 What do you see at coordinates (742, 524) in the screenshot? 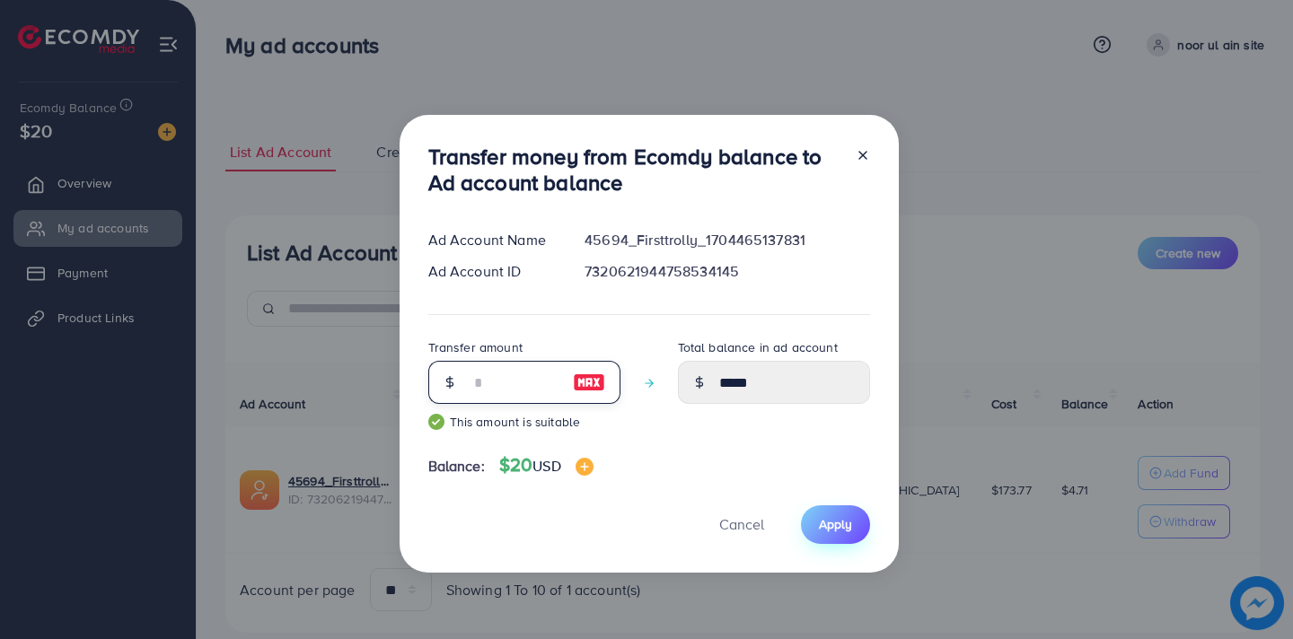
I see `span: Cancel` at bounding box center [742, 524].